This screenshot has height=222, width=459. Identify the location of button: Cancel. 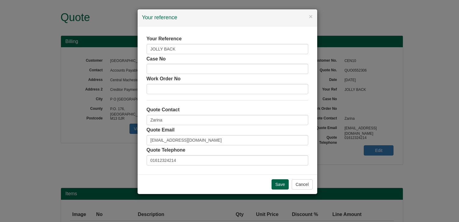
(302, 184).